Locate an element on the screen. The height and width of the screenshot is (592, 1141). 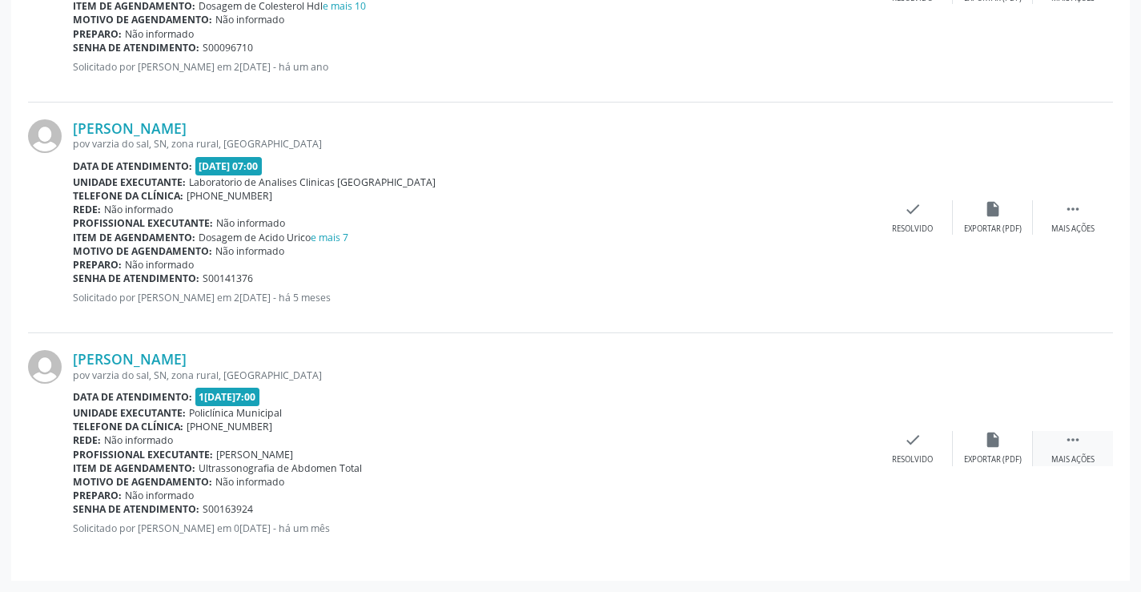
span: Dosagem de Acido Urico is located at coordinates (273, 237).